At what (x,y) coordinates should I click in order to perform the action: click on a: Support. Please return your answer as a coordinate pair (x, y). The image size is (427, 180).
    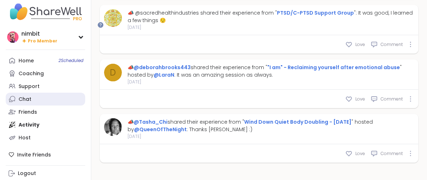
    Looking at the image, I should click on (45, 86).